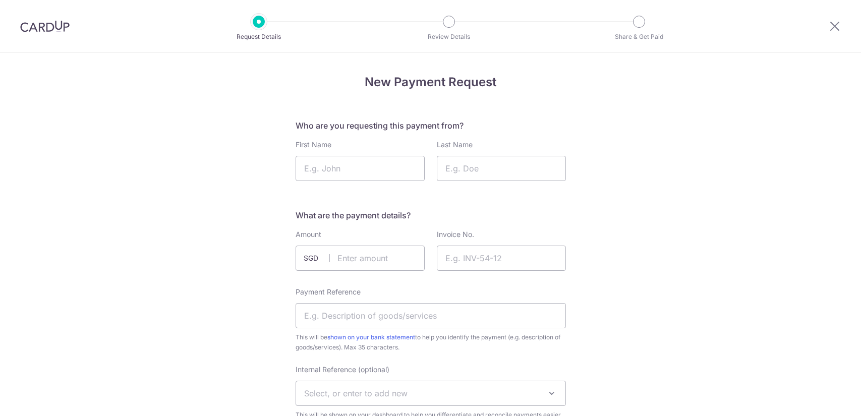 The image size is (861, 416). I want to click on span: SGD, so click(317, 258).